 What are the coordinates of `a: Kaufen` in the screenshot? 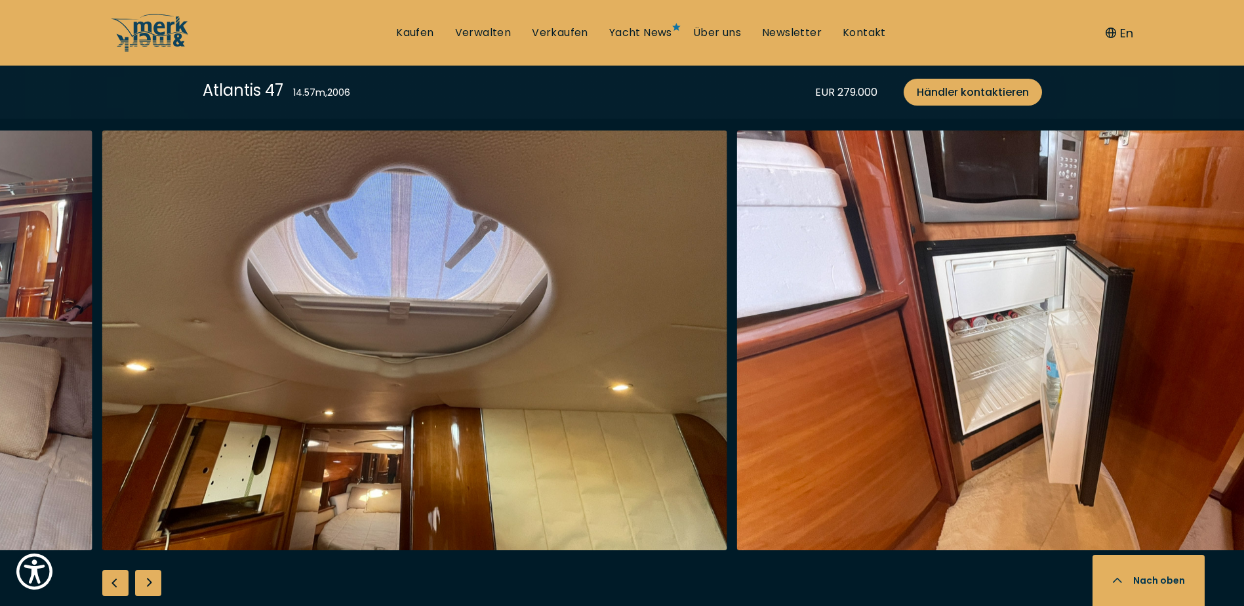 It's located at (414, 33).